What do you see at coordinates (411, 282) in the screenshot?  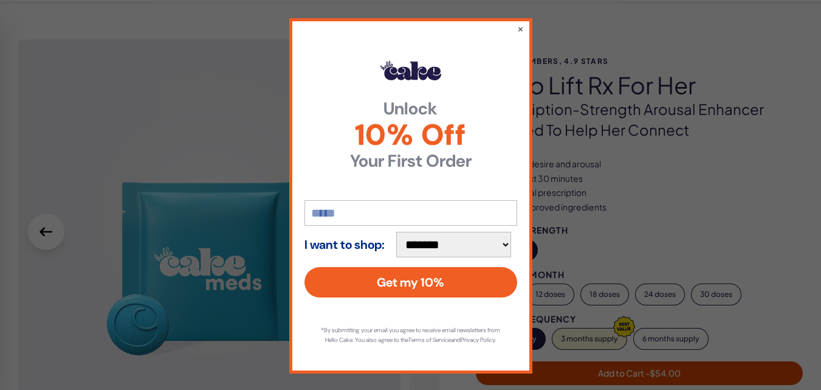 I see `button: Get my 10%` at bounding box center [411, 282].